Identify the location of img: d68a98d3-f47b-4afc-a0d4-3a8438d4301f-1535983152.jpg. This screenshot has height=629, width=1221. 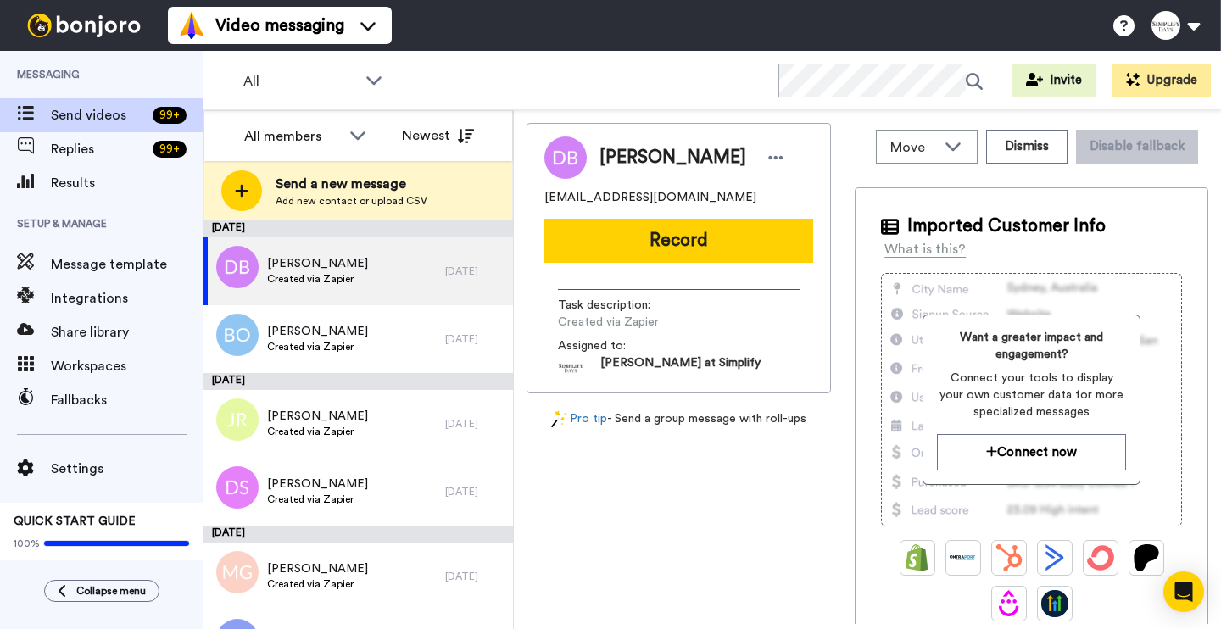
(571, 367).